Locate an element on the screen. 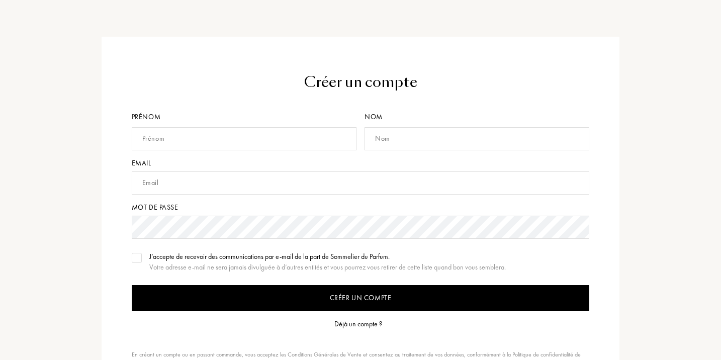 This screenshot has width=721, height=360. input: Email is located at coordinates (360, 183).